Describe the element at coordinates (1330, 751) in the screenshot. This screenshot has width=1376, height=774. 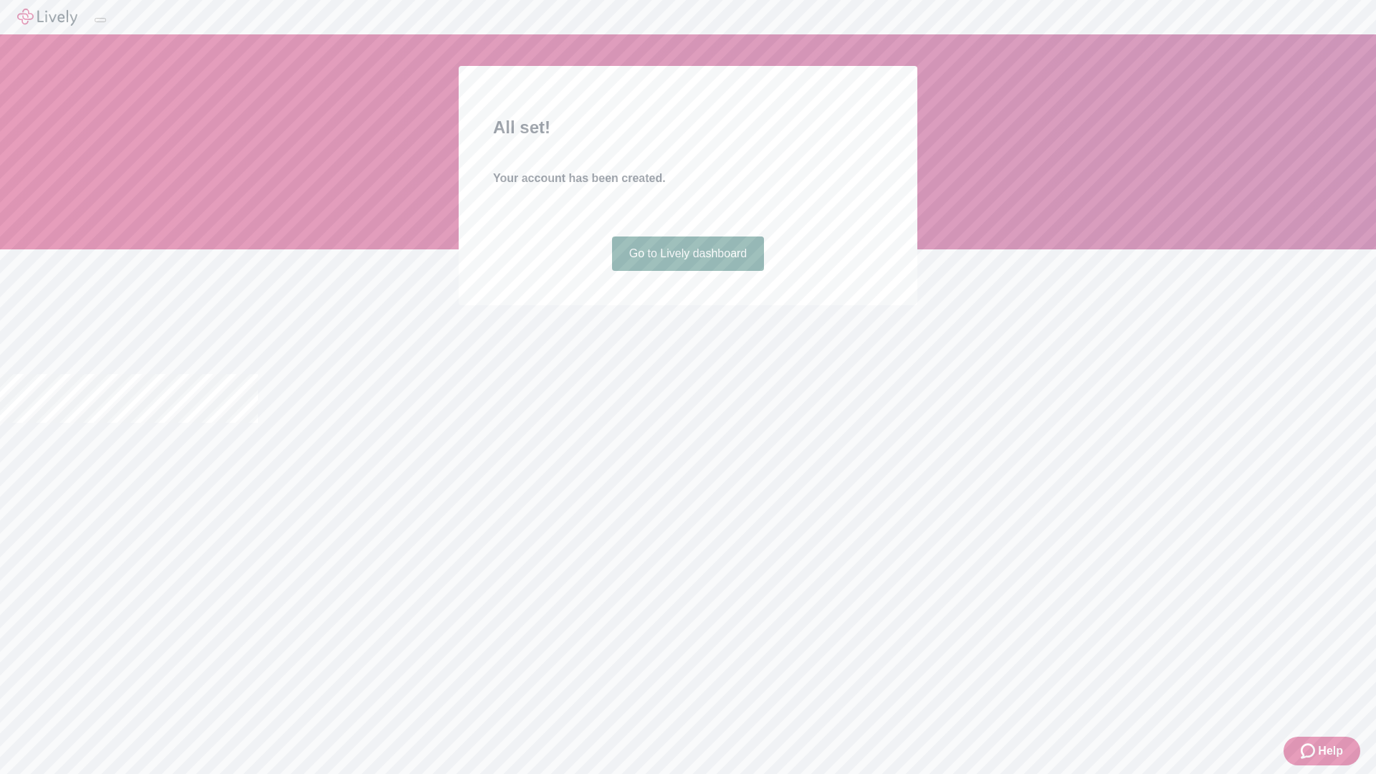
I see `span: Help` at that location.